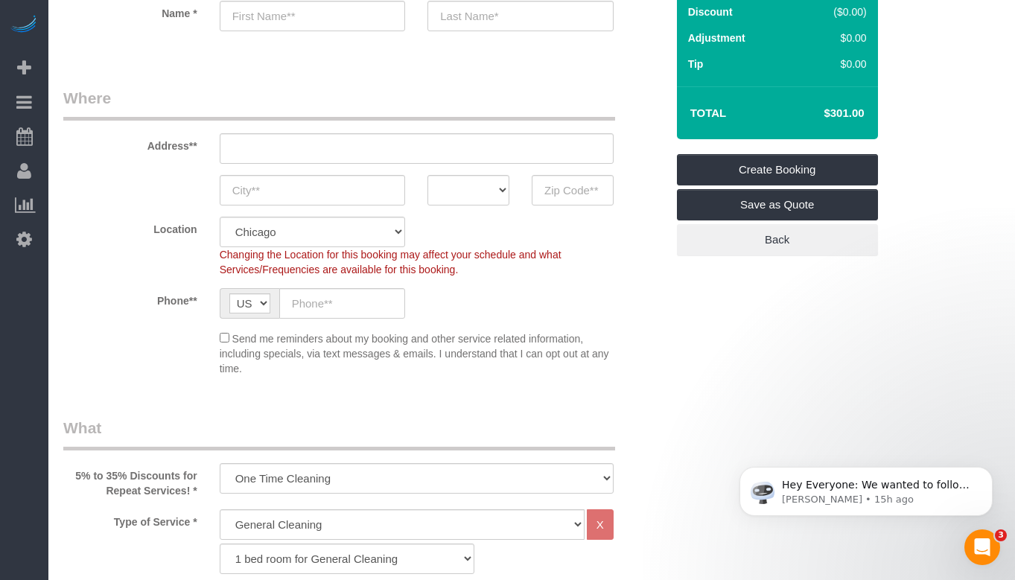  Describe the element at coordinates (716, 38) in the screenshot. I see `label: Adjustment` at that location.